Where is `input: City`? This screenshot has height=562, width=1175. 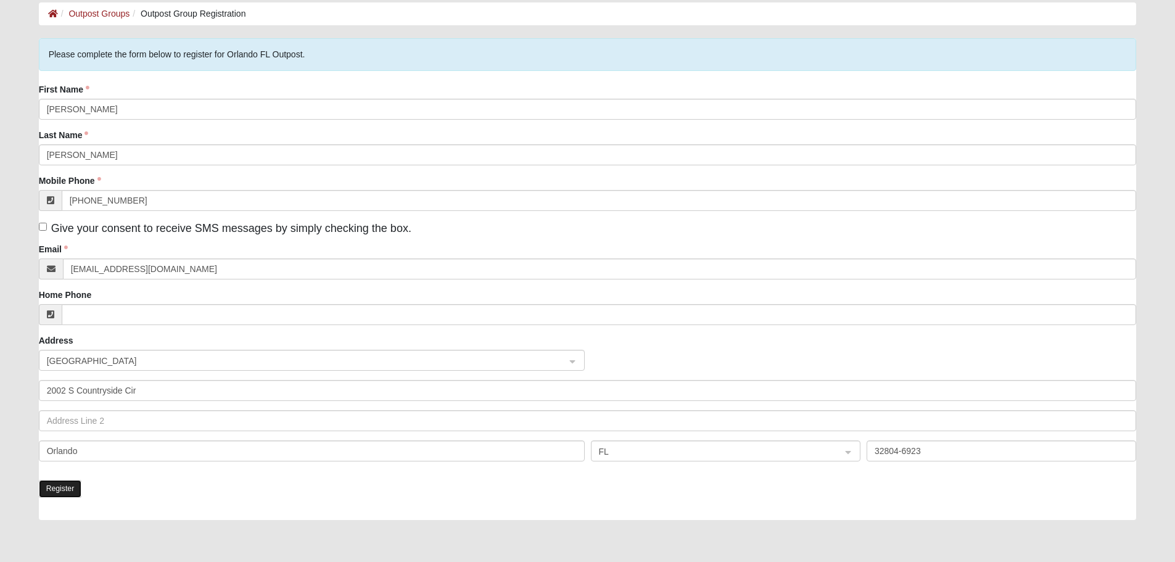 input: City is located at coordinates (312, 451).